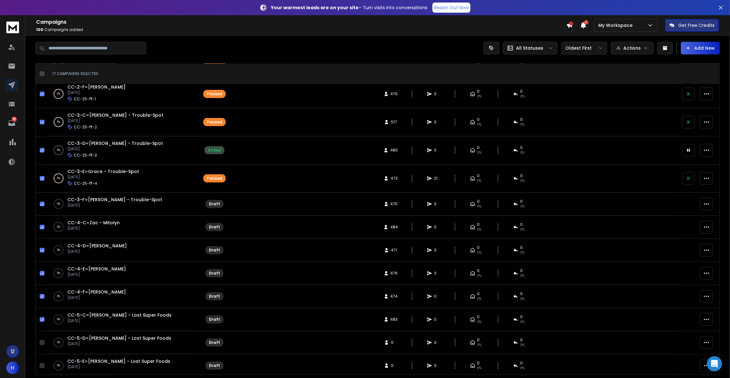 The image size is (730, 378). What do you see at coordinates (301, 30) in the screenshot?
I see `p: Campaigns added` at bounding box center [301, 30].